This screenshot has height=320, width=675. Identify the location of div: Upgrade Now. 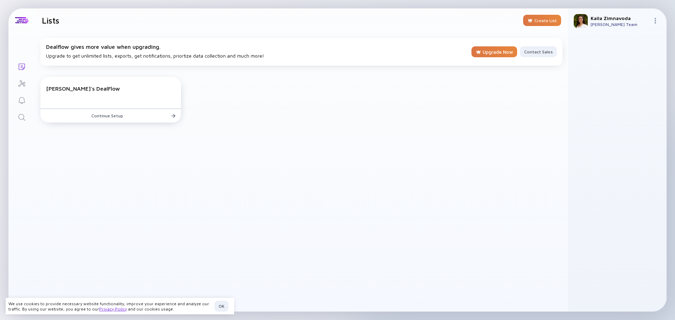
(495, 52).